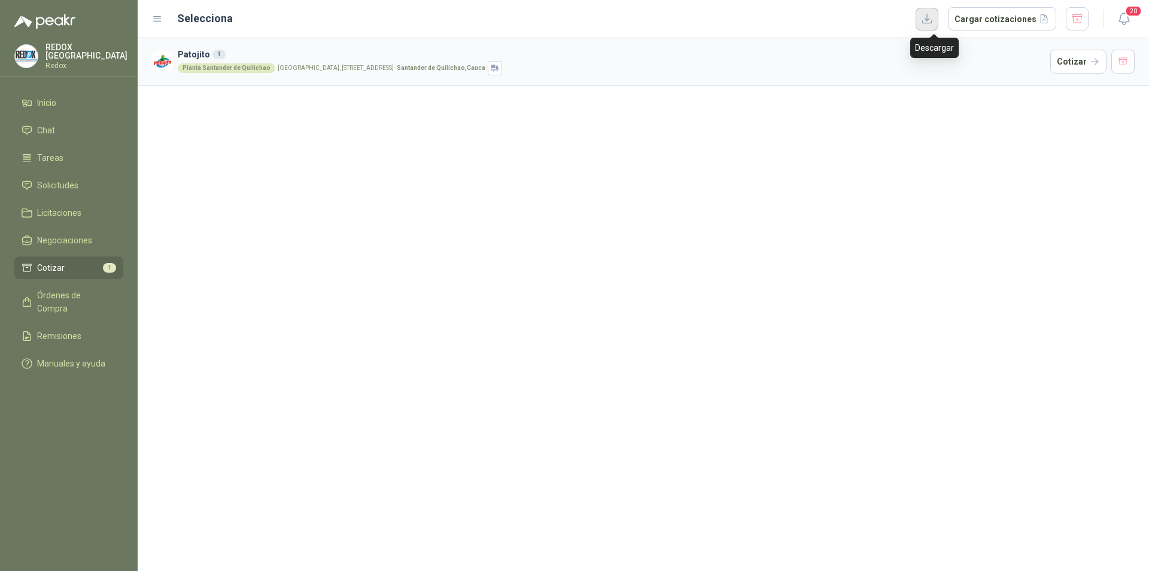 The height and width of the screenshot is (571, 1149). Describe the element at coordinates (69, 158) in the screenshot. I see `a: Tareas` at that location.